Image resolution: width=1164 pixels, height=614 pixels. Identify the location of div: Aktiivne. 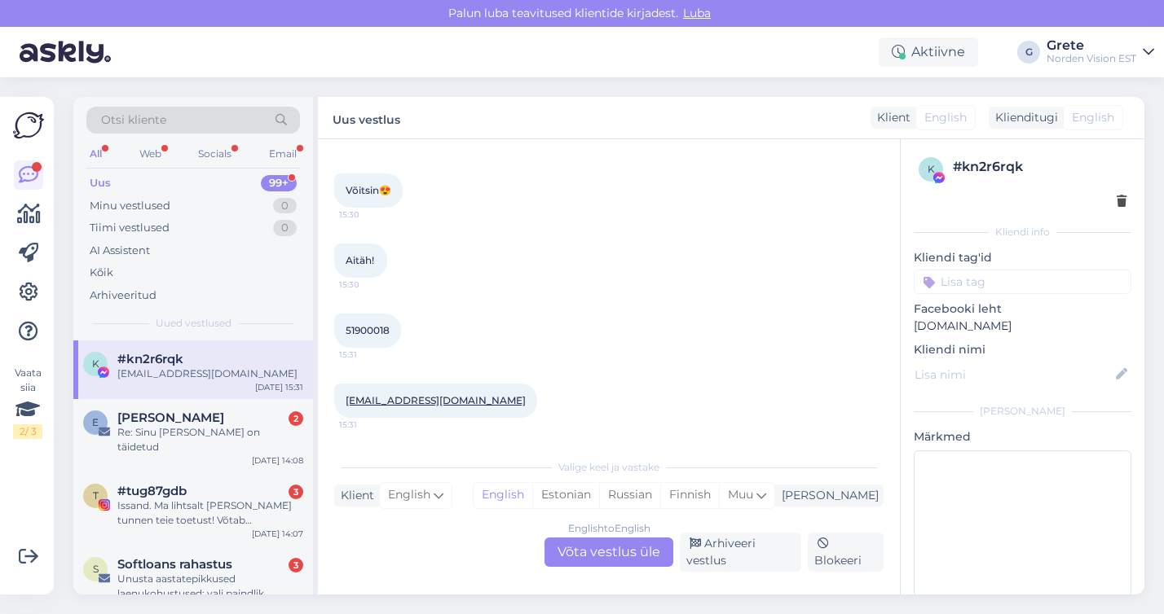
(928, 52).